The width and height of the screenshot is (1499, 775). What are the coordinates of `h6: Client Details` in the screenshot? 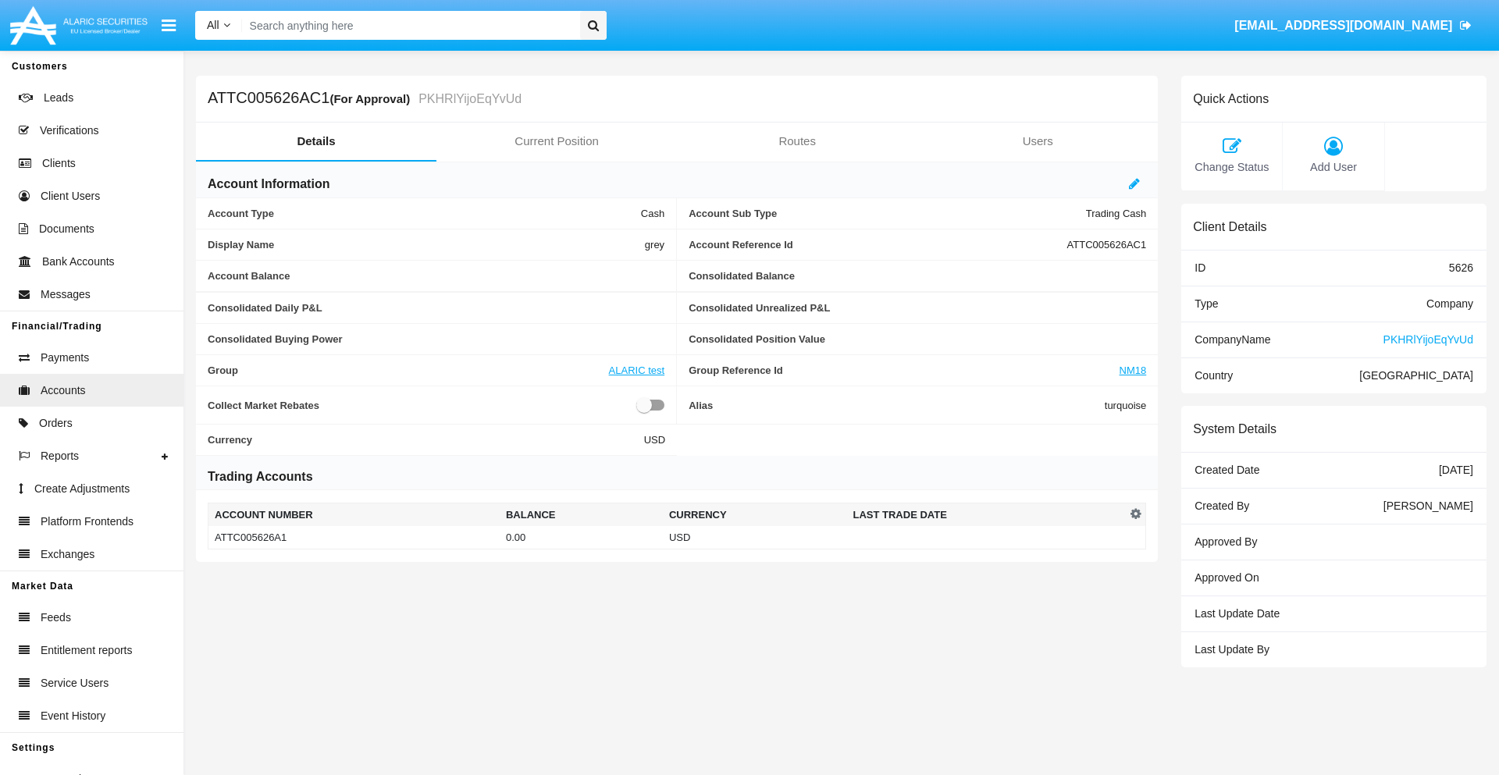 It's located at (1230, 226).